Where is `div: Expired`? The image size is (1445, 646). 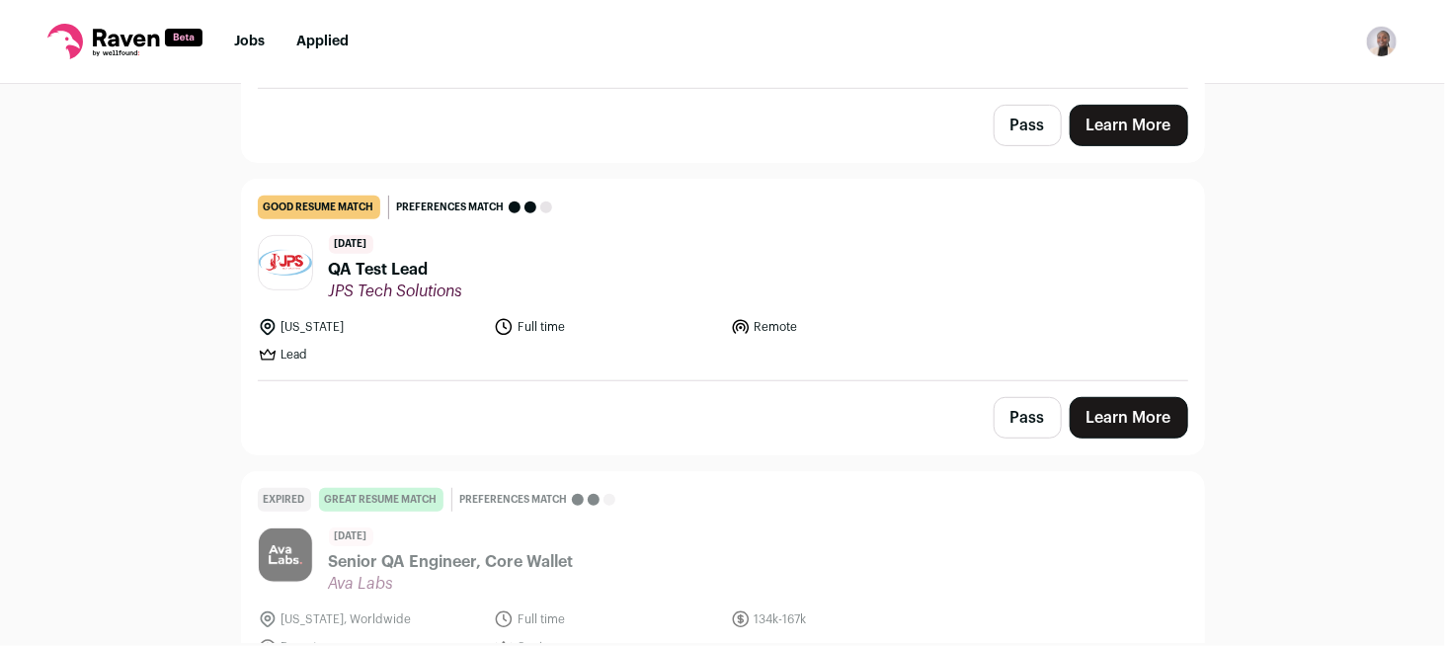
div: Expired is located at coordinates (284, 500).